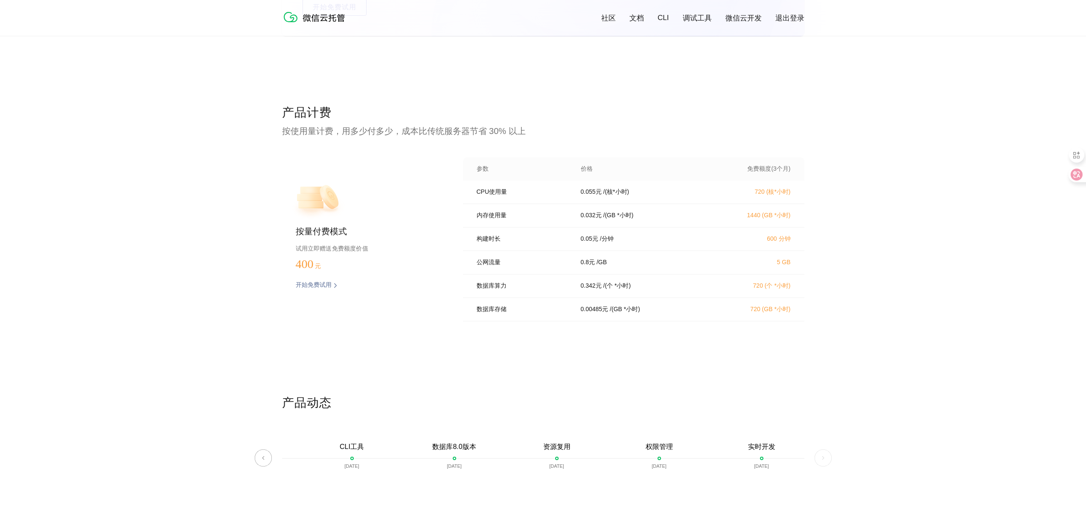  What do you see at coordinates (607, 239) in the screenshot?
I see `p: / 分钟` at bounding box center [607, 239].